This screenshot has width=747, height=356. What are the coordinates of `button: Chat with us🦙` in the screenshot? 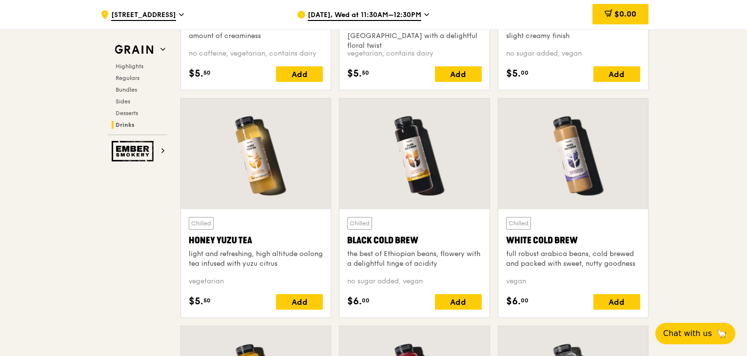 It's located at (695, 334).